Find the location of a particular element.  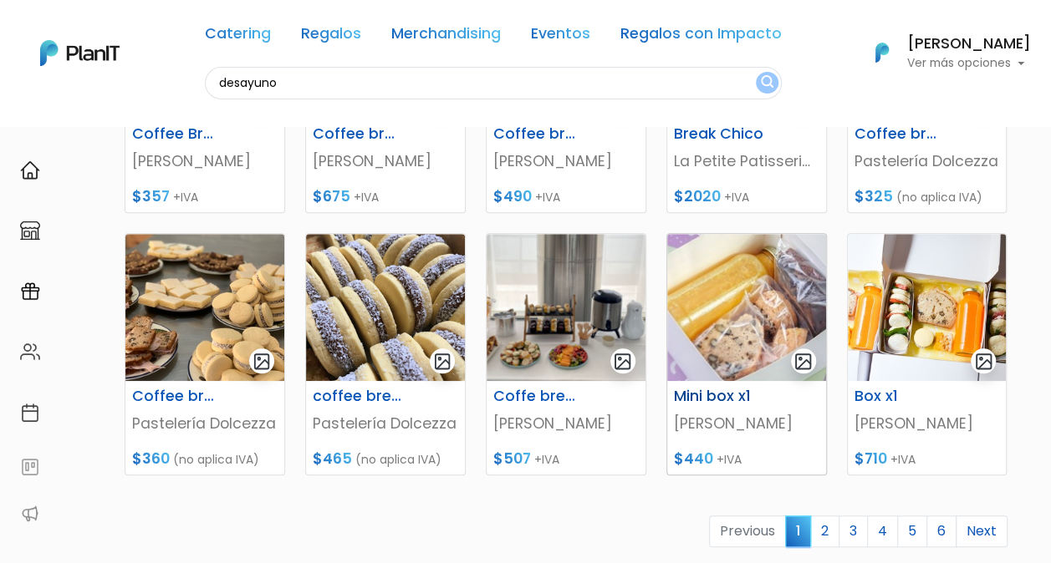

img: search_button-432b6d5273f82d61273b3651a40e1bd1b912527efae98b1b7a1b2c0702e16a8d.svg is located at coordinates (766, 83).